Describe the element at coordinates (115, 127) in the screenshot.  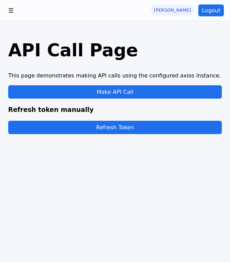
I see `button: Refresh Token` at that location.